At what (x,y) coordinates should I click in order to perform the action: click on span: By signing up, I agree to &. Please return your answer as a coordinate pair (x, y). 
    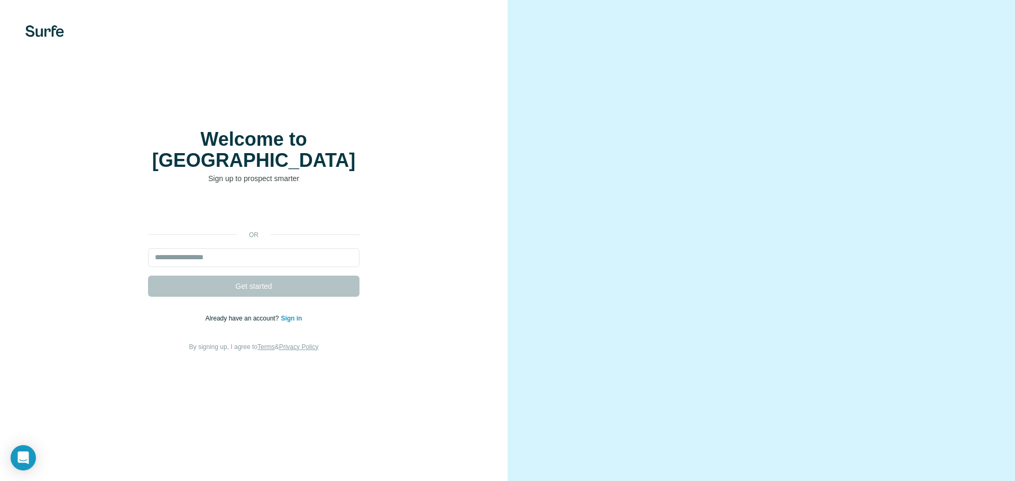
    Looking at the image, I should click on (254, 347).